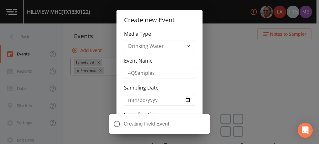 The image size is (319, 144). Describe the element at coordinates (141, 88) in the screenshot. I see `label: Sampling Date` at that location.